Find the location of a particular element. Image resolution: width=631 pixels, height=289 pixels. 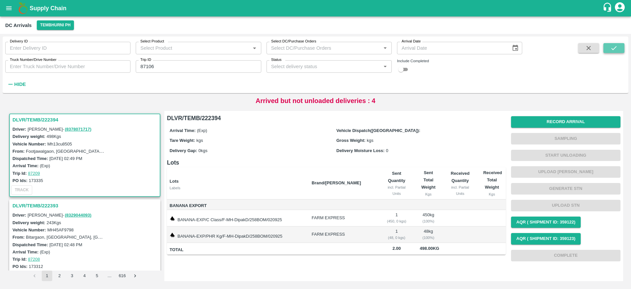

h3: DLVR/TEMB/222393 is located at coordinates (86, 205).